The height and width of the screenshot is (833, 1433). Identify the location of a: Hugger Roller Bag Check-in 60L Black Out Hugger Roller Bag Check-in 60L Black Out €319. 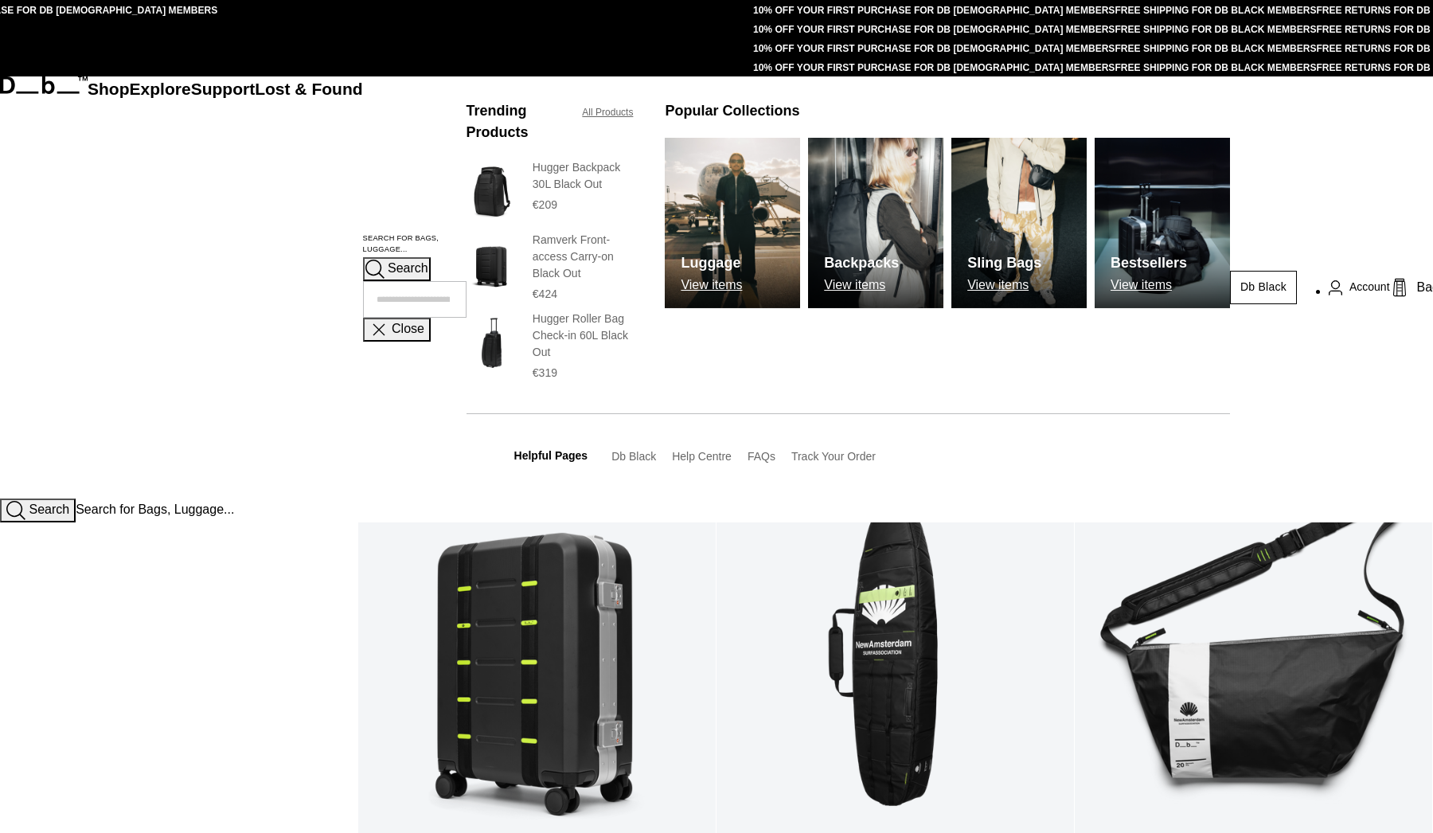
(550, 345).